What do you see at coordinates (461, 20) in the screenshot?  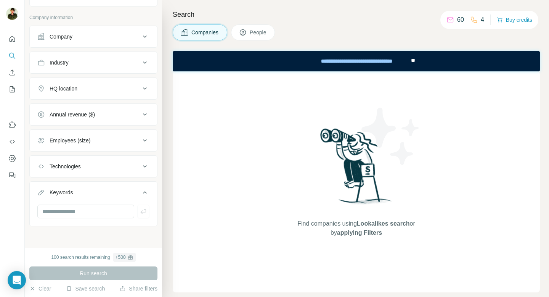 I see `p: 60` at bounding box center [461, 20].